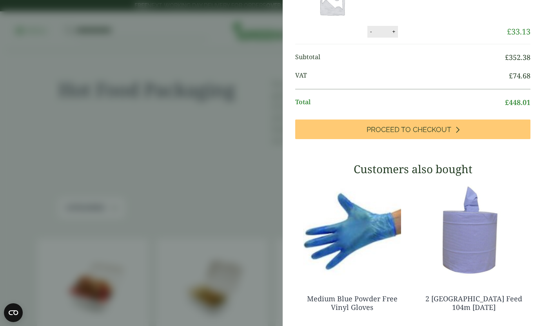 The width and height of the screenshot is (543, 326). I want to click on h3: Customers also bought, so click(413, 169).